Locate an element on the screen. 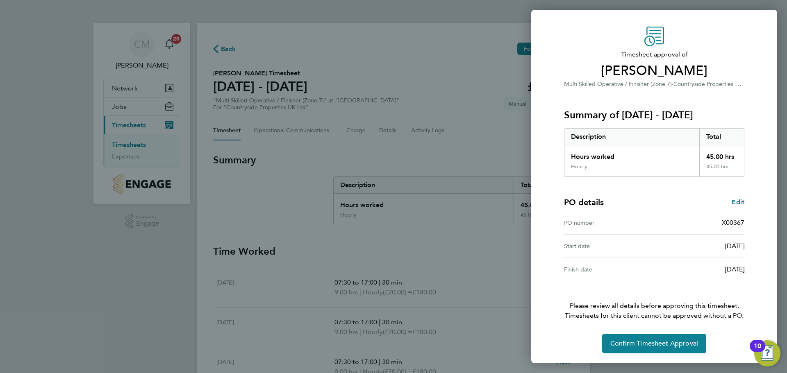 This screenshot has width=787, height=373. div: Summary of 22 - 28 Sep 2025 is located at coordinates (654, 152).